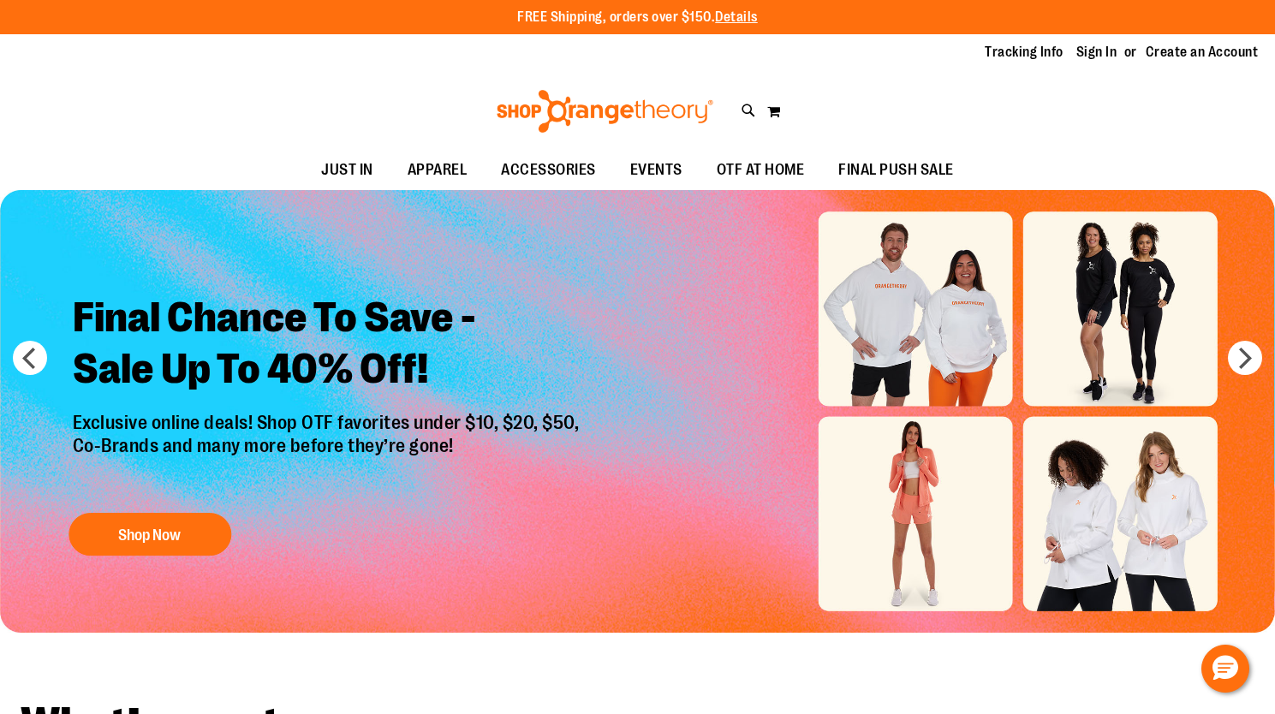 The height and width of the screenshot is (714, 1275). Describe the element at coordinates (1097, 52) in the screenshot. I see `a: Sign In` at that location.